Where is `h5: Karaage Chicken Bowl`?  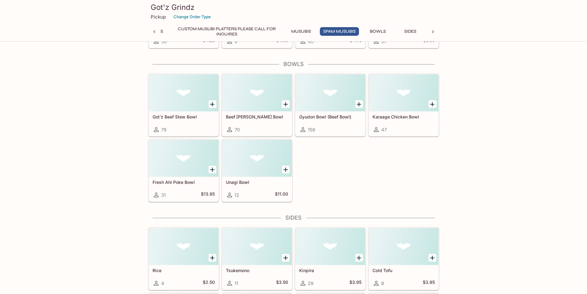 h5: Karaage Chicken Bowl is located at coordinates (404, 117).